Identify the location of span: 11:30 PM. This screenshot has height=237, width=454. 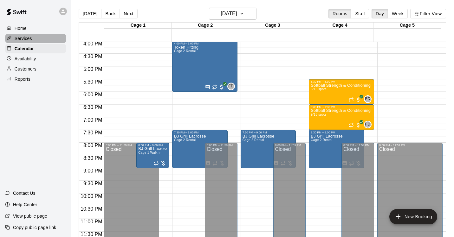
(91, 234).